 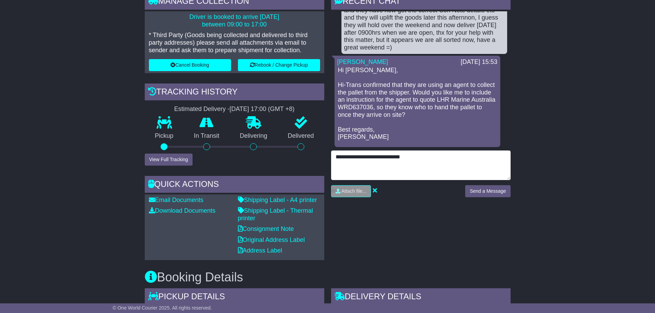 I want to click on button: Send a Message, so click(x=488, y=191).